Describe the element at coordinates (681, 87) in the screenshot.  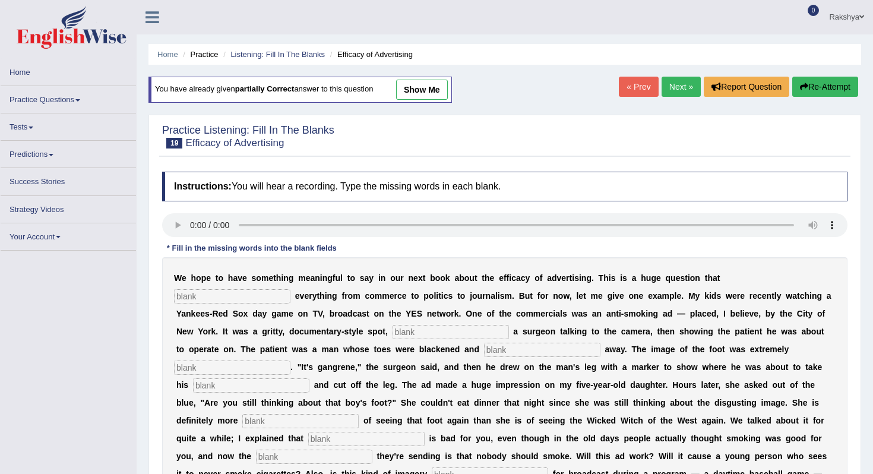
I see `a: Next »` at that location.